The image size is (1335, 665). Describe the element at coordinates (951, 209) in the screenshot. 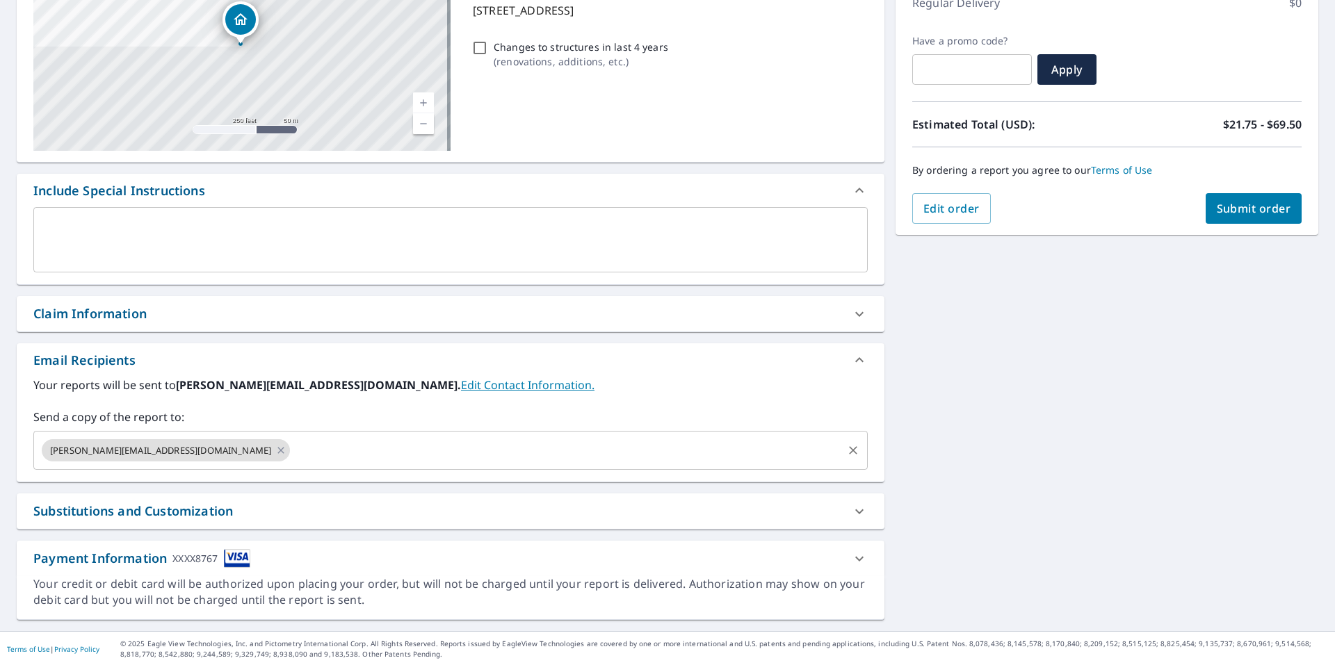

I see `button: Edit order` at that location.